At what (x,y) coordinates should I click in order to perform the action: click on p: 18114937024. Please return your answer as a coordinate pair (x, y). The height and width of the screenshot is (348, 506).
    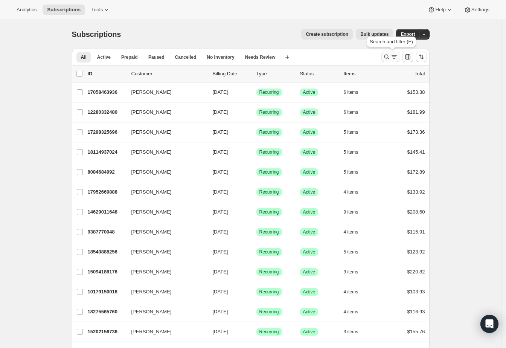
    Looking at the image, I should click on (107, 152).